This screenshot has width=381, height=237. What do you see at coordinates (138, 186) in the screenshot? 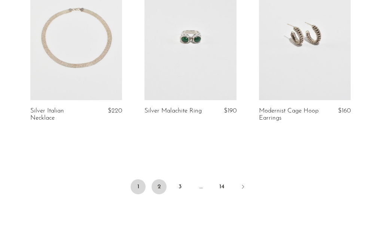
I see `span: 1` at bounding box center [138, 186].